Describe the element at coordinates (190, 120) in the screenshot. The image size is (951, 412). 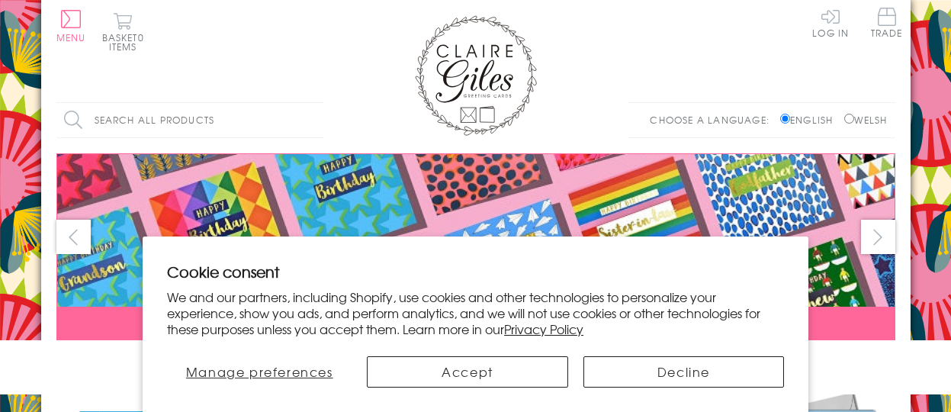
I see `input: Search all products` at that location.